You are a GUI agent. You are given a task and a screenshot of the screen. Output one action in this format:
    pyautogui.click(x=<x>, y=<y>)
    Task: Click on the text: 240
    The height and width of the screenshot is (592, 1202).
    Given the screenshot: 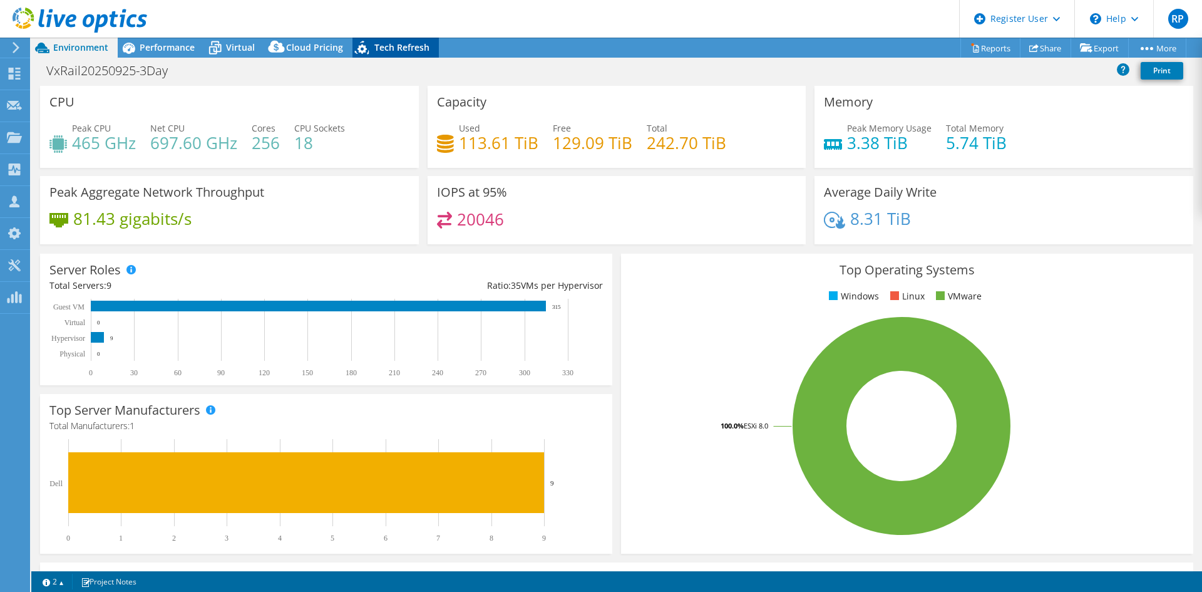 What is the action you would take?
    pyautogui.click(x=438, y=372)
    